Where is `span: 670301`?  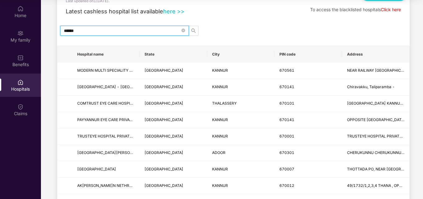
span: 670301 is located at coordinates (287, 152).